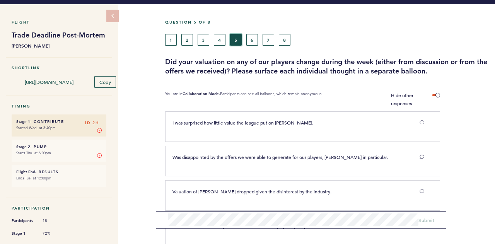  What do you see at coordinates (92, 123) in the screenshot?
I see `span: 1D 2H` at bounding box center [92, 123].